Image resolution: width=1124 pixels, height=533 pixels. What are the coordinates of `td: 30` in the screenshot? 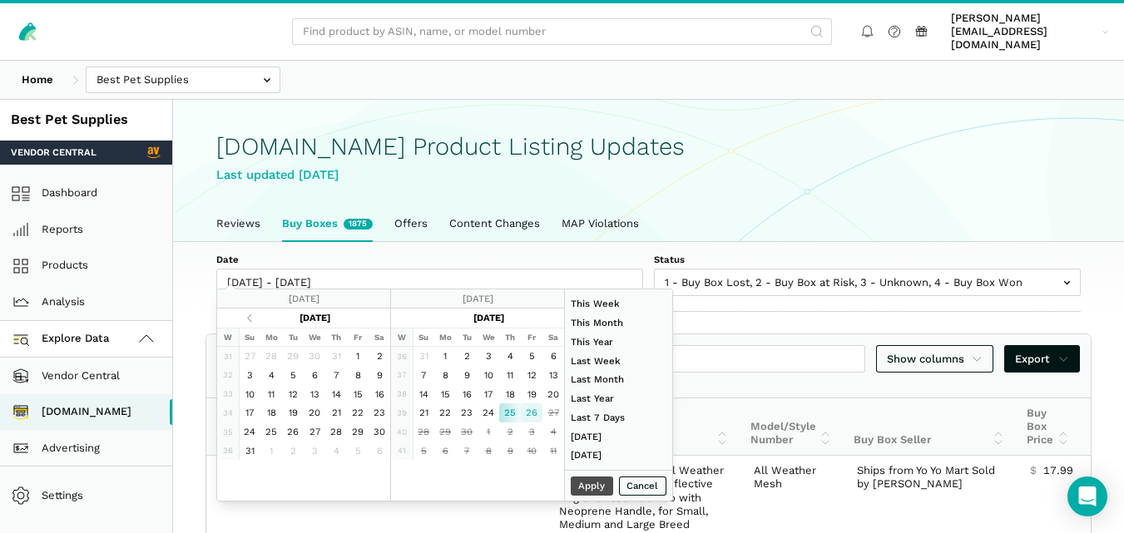 It's located at (314, 356).